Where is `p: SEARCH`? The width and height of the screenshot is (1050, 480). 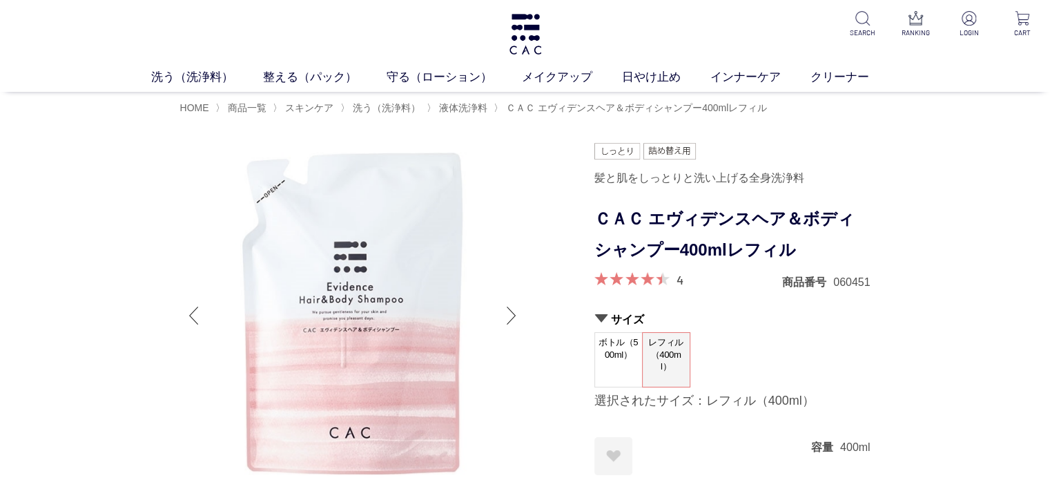 p: SEARCH is located at coordinates (862, 32).